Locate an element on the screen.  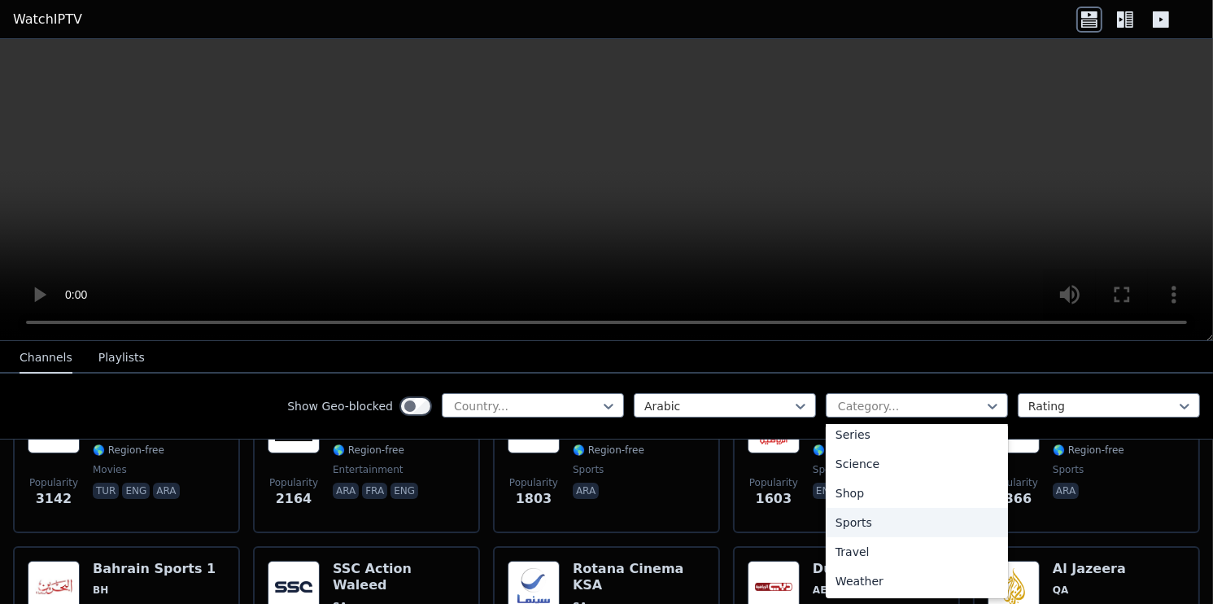
p: fra is located at coordinates (374, 491).